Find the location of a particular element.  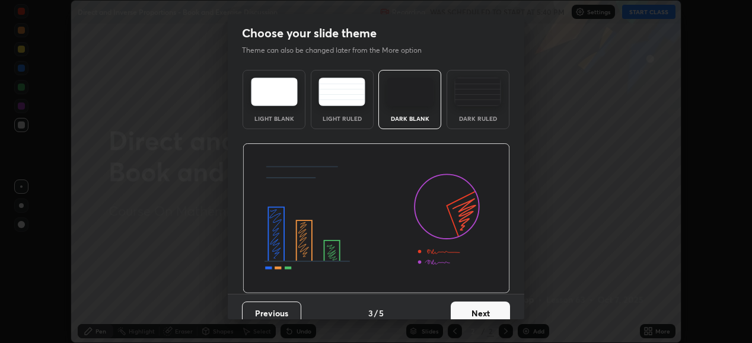

img: darkThemeBanner.d06ce4a2.svg is located at coordinates (376, 219).